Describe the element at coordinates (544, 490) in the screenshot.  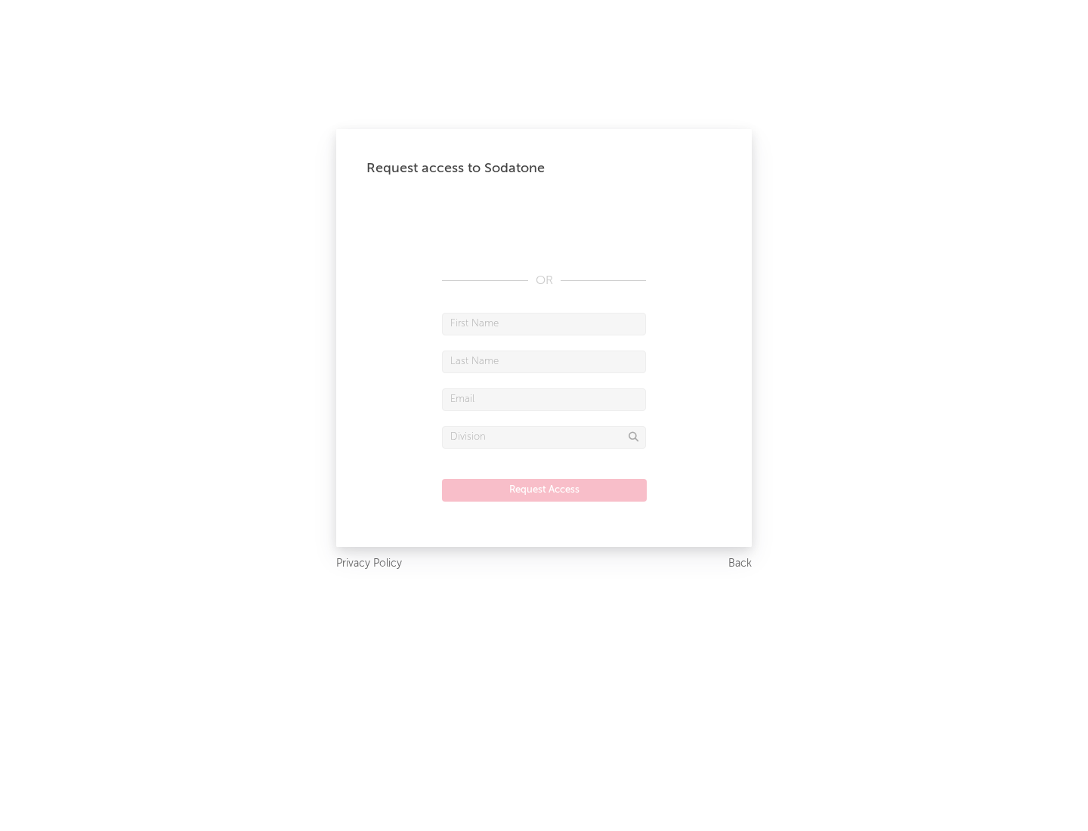
I see `button: Request Access` at that location.